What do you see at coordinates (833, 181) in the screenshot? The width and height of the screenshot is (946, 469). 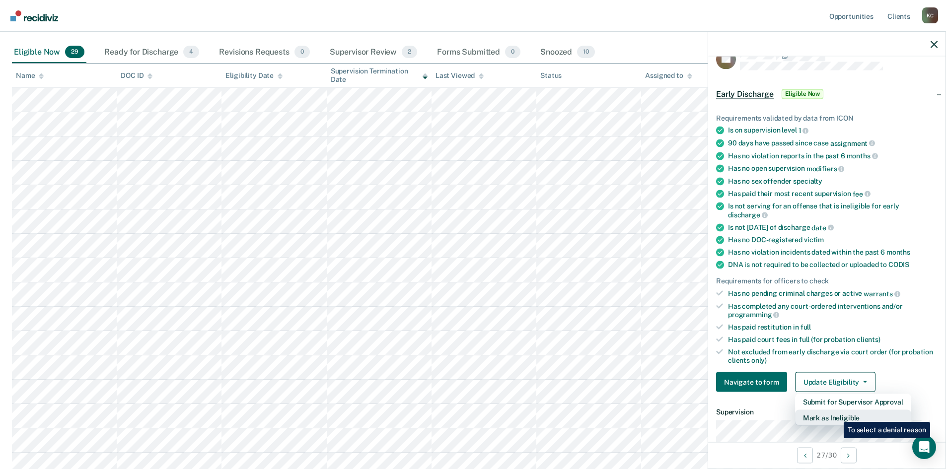 I see `div: Has no sex offender` at bounding box center [833, 181].